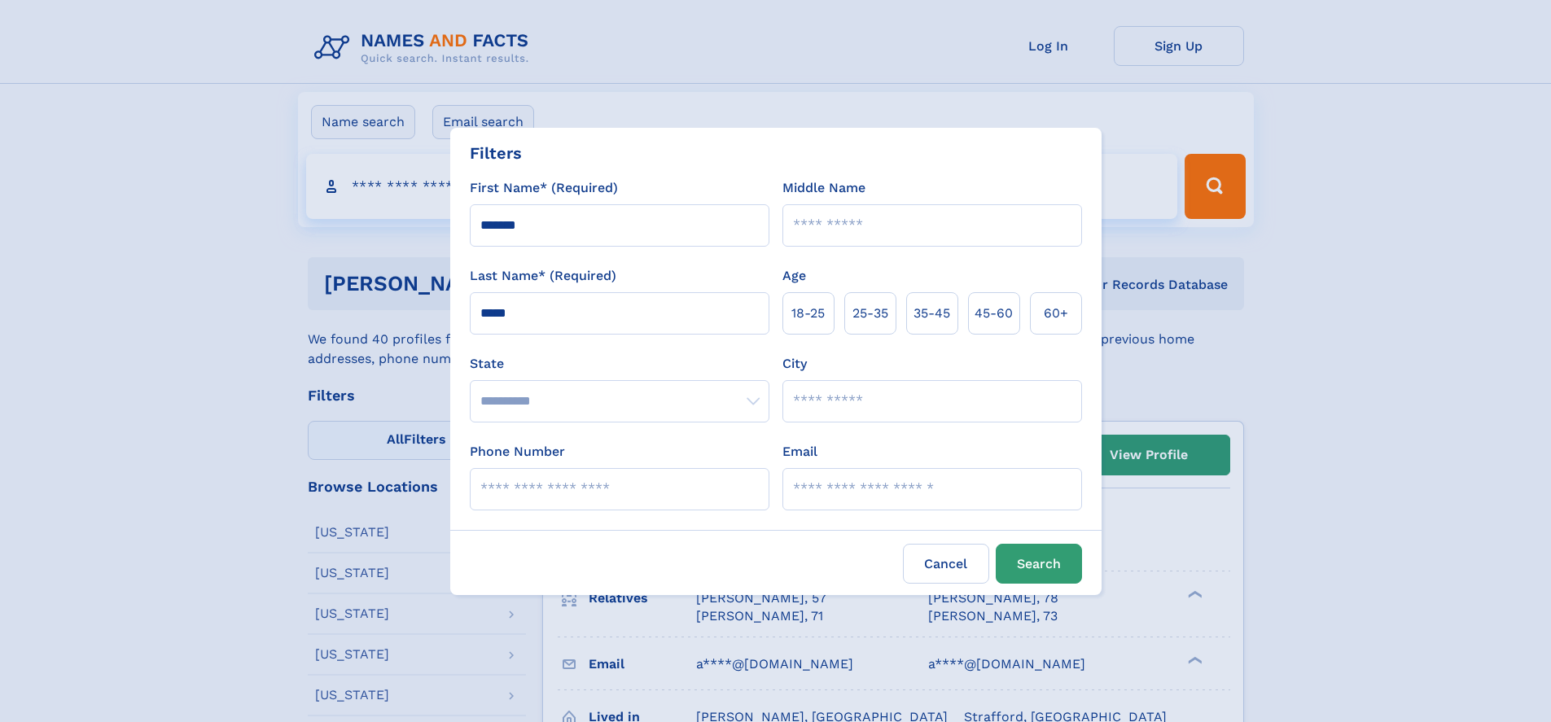  Describe the element at coordinates (517, 452) in the screenshot. I see `label: Phone Number` at that location.